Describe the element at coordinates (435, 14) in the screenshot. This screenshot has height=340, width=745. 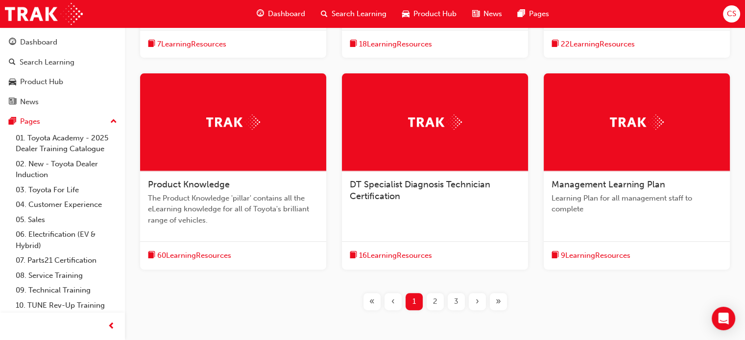
I see `span: Product Hub` at that location.